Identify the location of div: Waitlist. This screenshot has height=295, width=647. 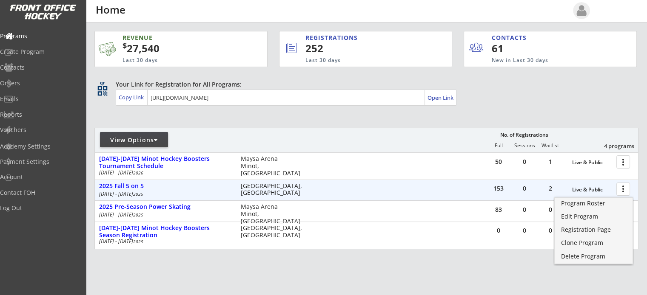
(550, 146).